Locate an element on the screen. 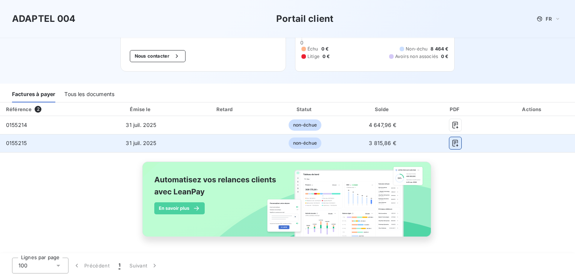  span: Litige is located at coordinates (314, 56).